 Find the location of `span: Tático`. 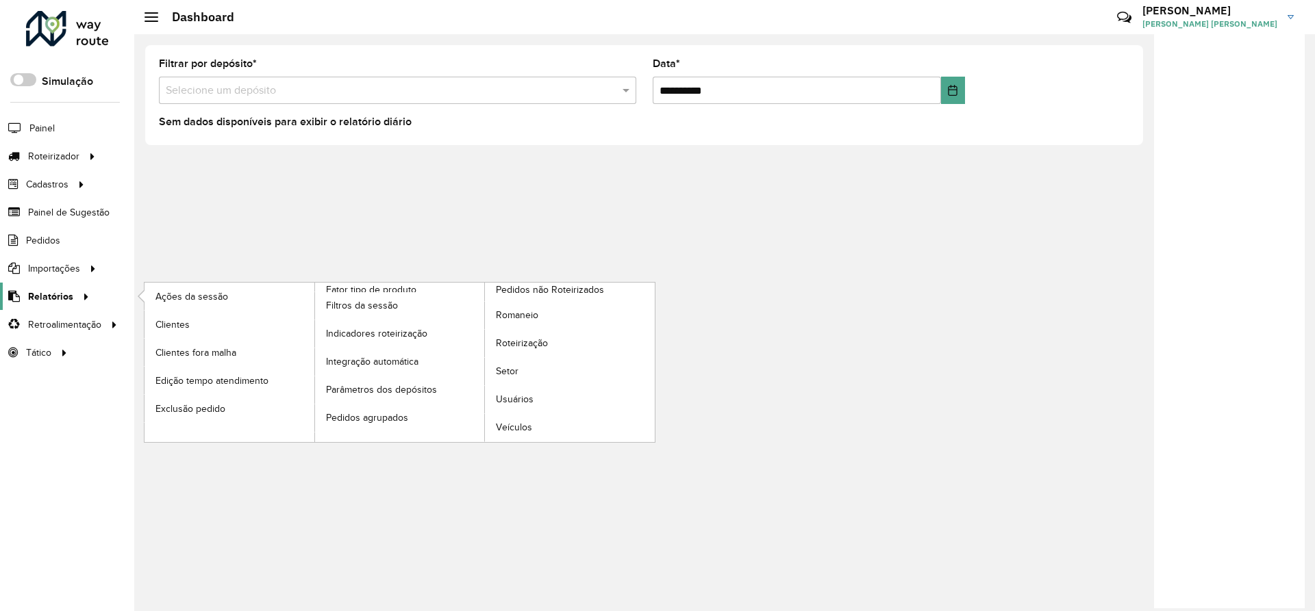

span: Tático is located at coordinates (38, 353).